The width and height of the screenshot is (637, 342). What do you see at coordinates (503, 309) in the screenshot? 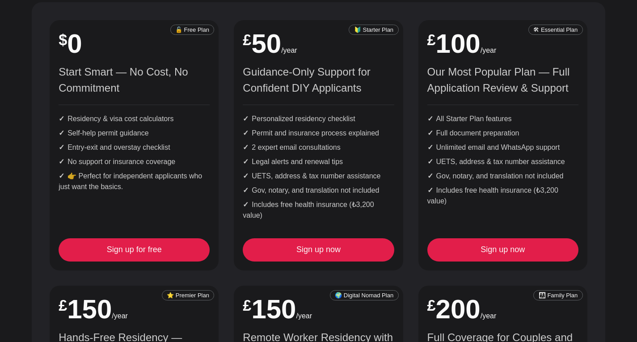
I see `h2: 200` at bounding box center [503, 309].